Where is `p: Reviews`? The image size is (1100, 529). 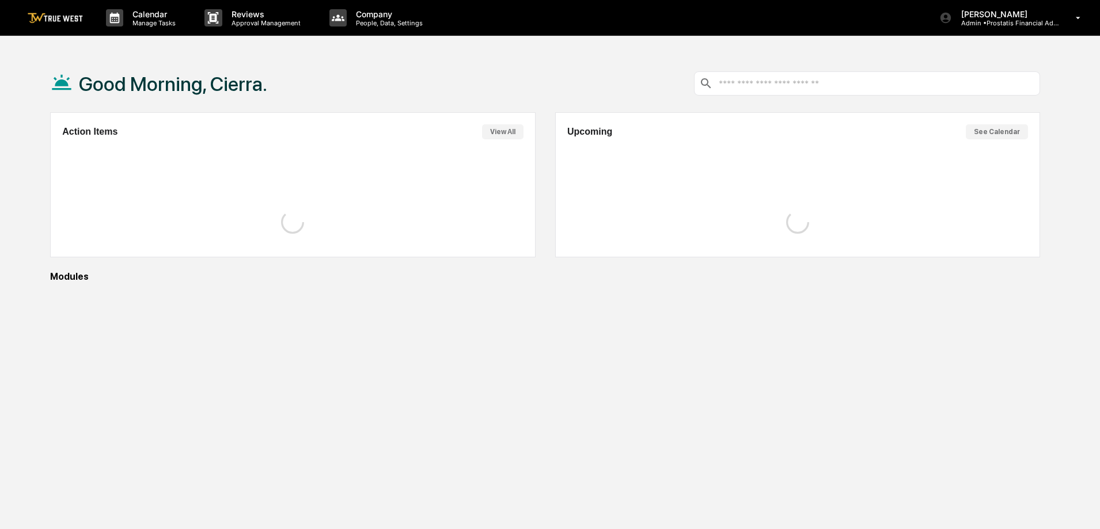 p: Reviews is located at coordinates (264, 14).